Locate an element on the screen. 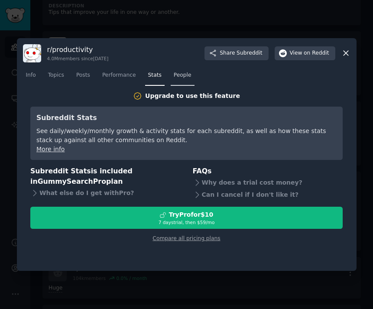 The height and width of the screenshot is (309, 373). a: Posts is located at coordinates (83, 77).